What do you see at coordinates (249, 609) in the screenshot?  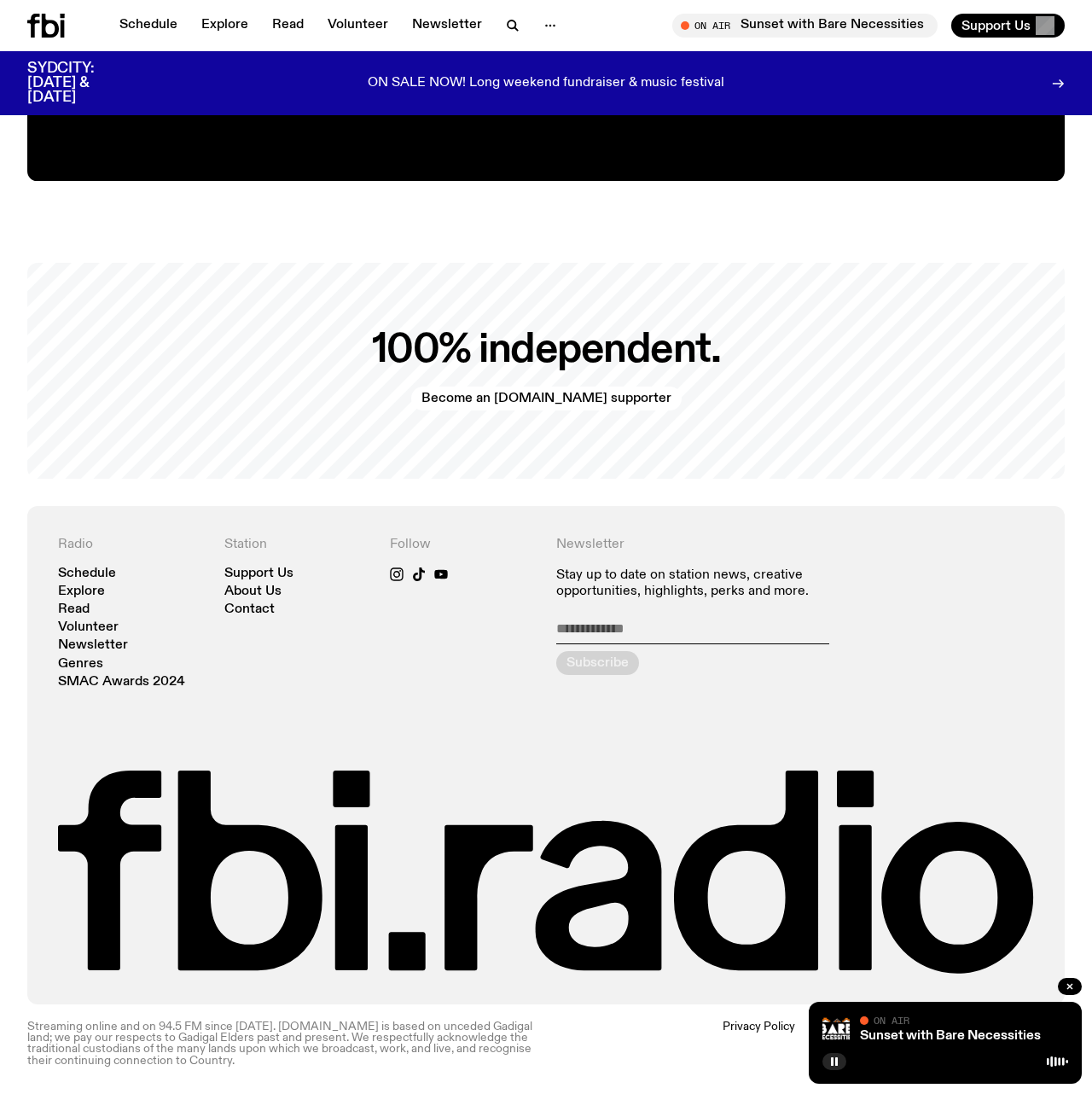 I see `a: Contact` at bounding box center [249, 609].